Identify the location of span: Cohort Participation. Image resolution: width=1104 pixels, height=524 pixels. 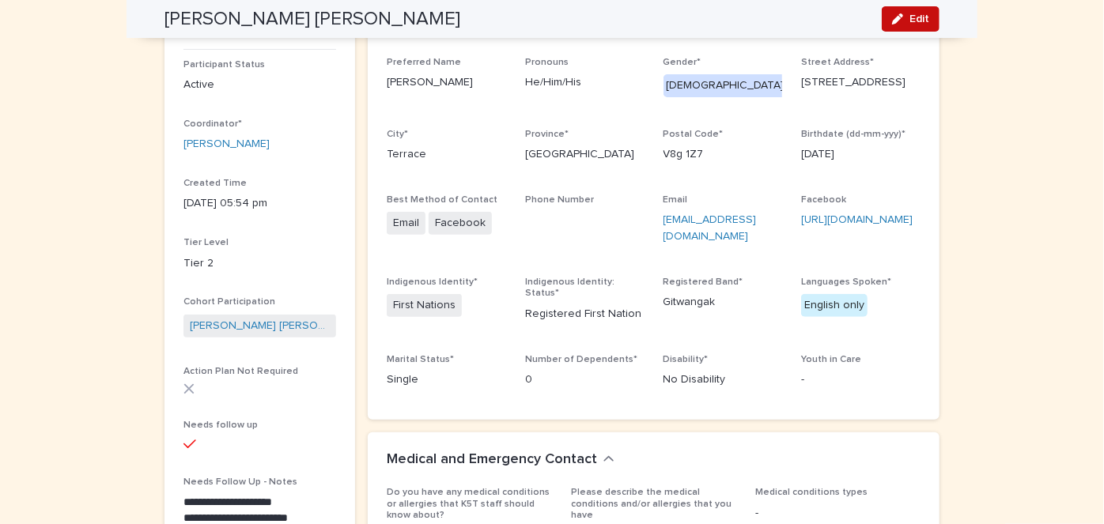
(229, 302).